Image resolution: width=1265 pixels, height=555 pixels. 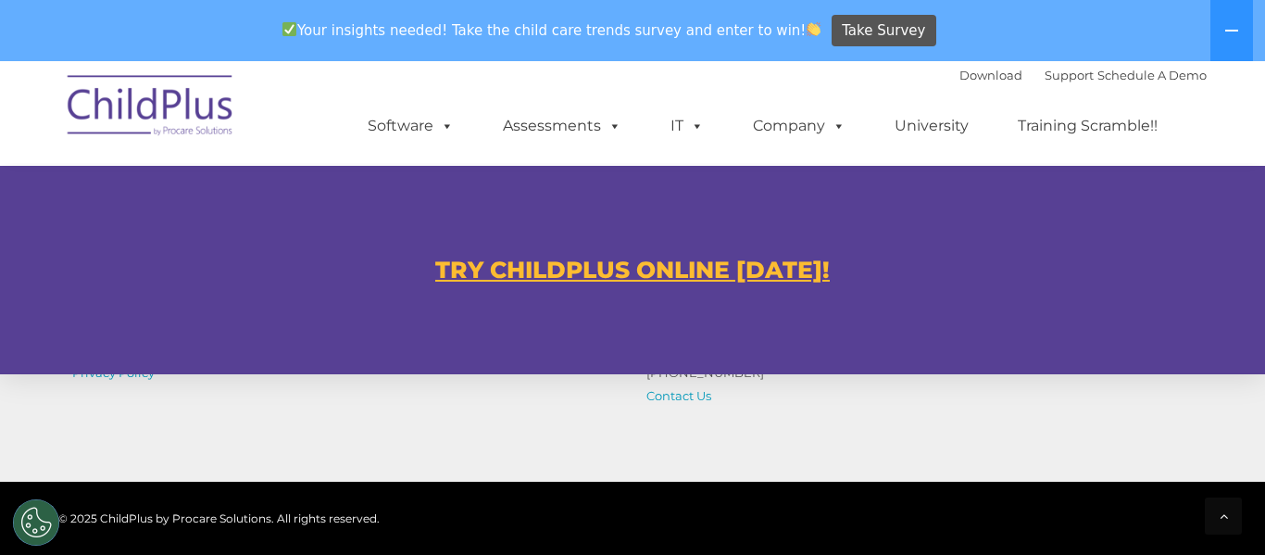 What do you see at coordinates (884, 31) in the screenshot?
I see `a: Take Survey` at bounding box center [884, 31].